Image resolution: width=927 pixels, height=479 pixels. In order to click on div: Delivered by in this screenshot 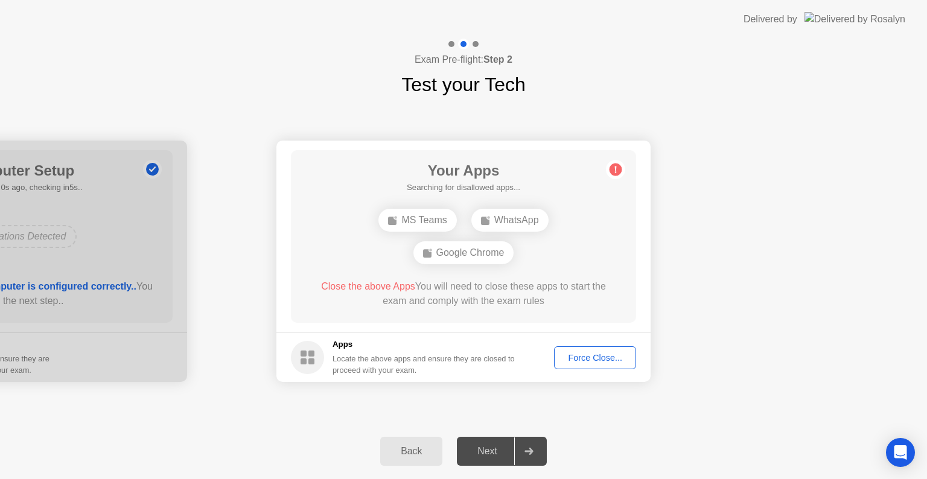, I will do `click(770, 19)`.